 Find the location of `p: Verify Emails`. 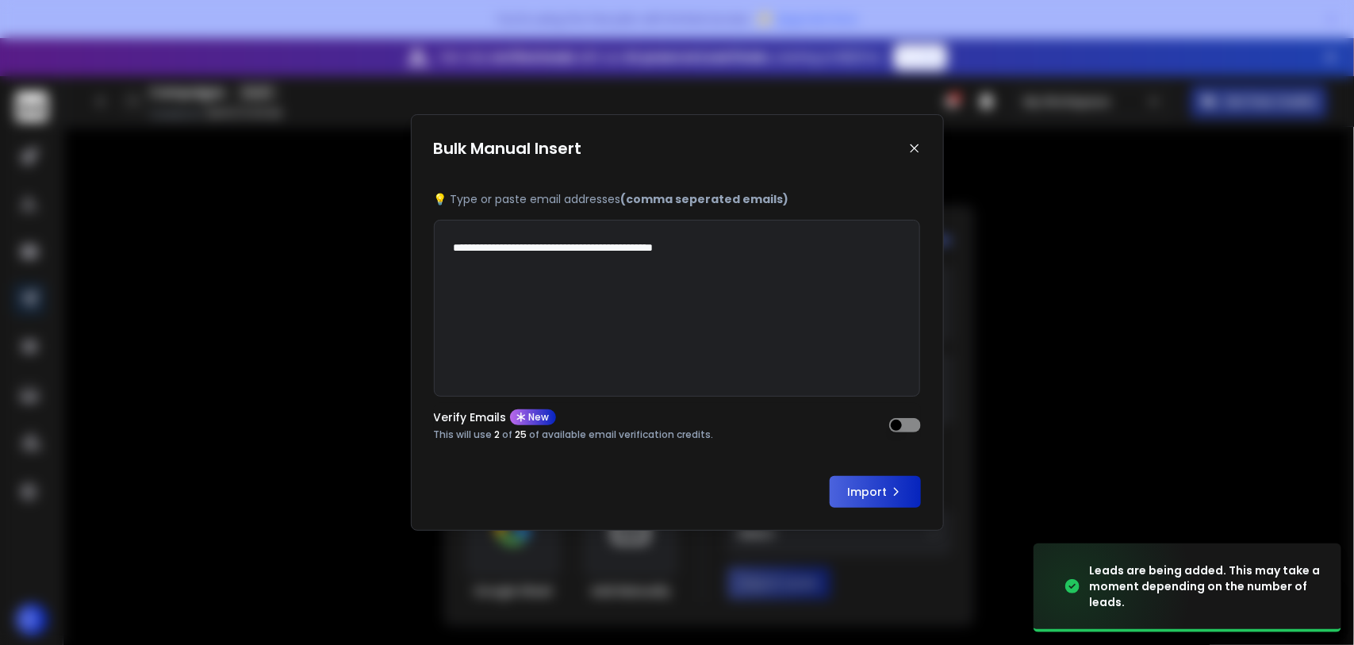

p: Verify Emails is located at coordinates (470, 417).